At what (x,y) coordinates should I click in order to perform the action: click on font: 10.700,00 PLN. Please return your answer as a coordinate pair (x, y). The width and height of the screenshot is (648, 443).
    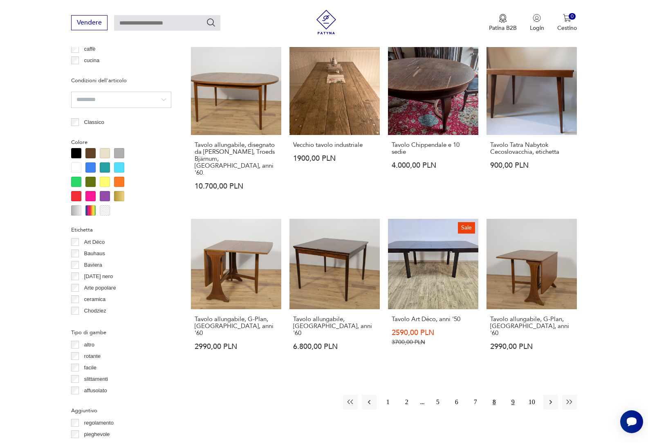
    Looking at the image, I should click on (219, 186).